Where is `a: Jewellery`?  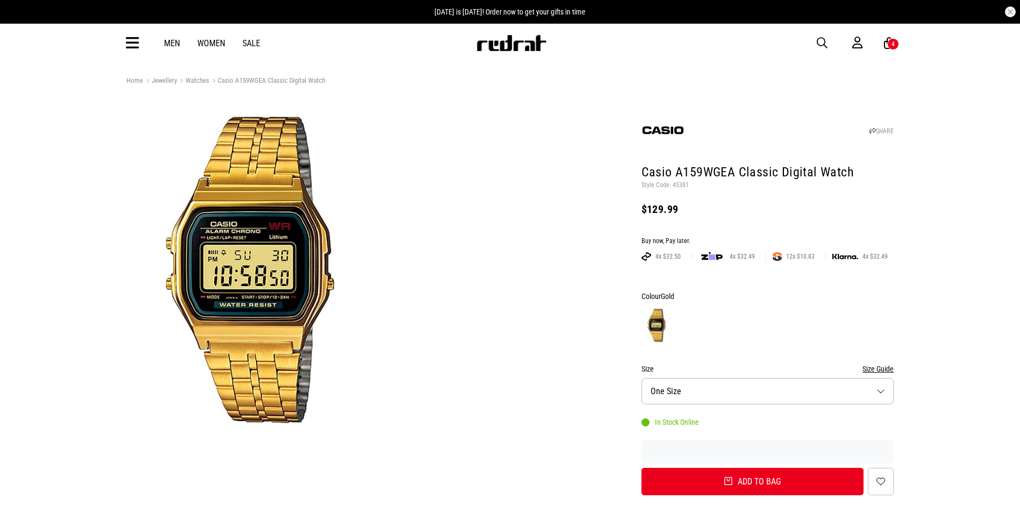
a: Jewellery is located at coordinates (160, 81).